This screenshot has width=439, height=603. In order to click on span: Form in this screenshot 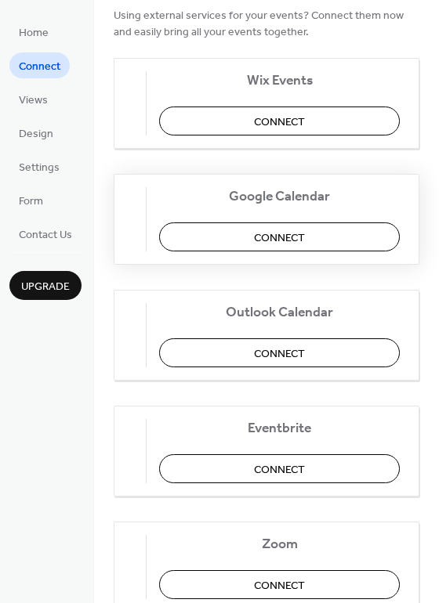, I will do `click(31, 201)`.